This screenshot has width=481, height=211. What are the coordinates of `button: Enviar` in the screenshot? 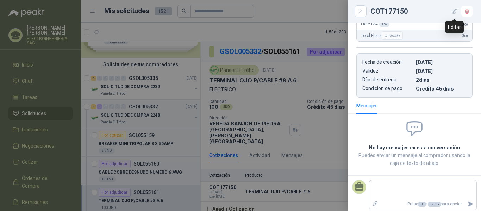 It's located at (471, 204).